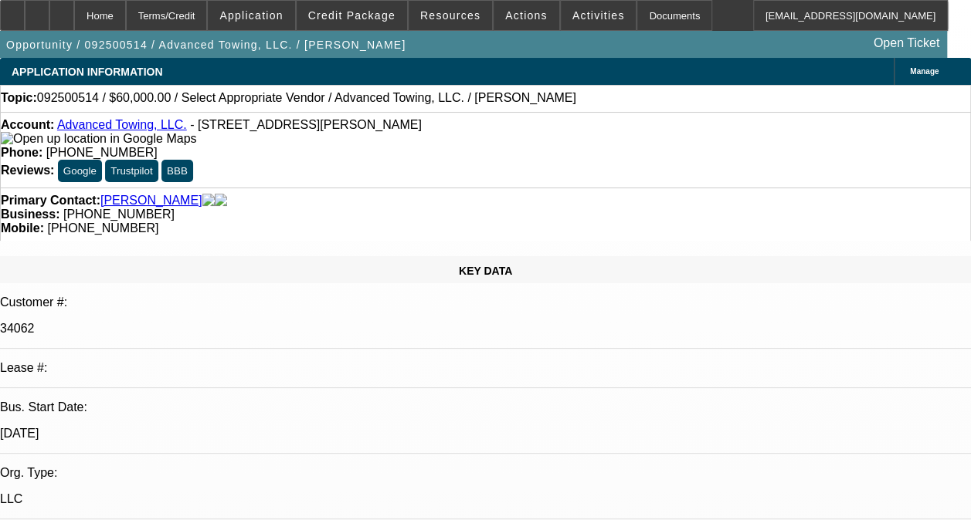 This screenshot has height=520, width=971. I want to click on img: linkedin-icon.png, so click(221, 201).